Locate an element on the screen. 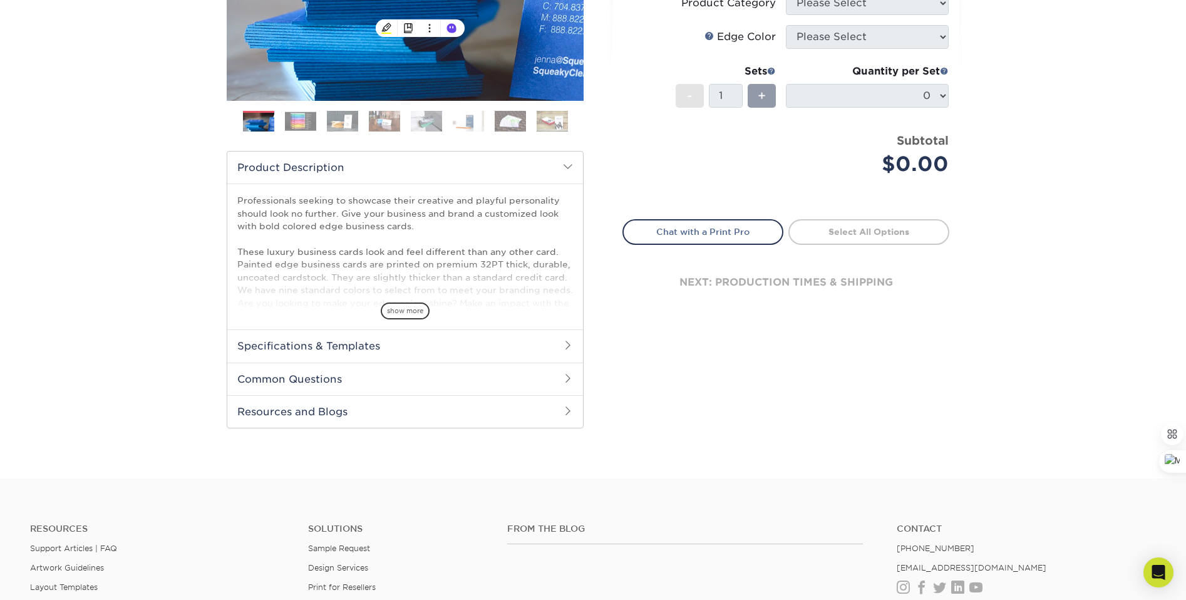 The width and height of the screenshot is (1186, 600). a: Support Articles | FAQ is located at coordinates (73, 548).